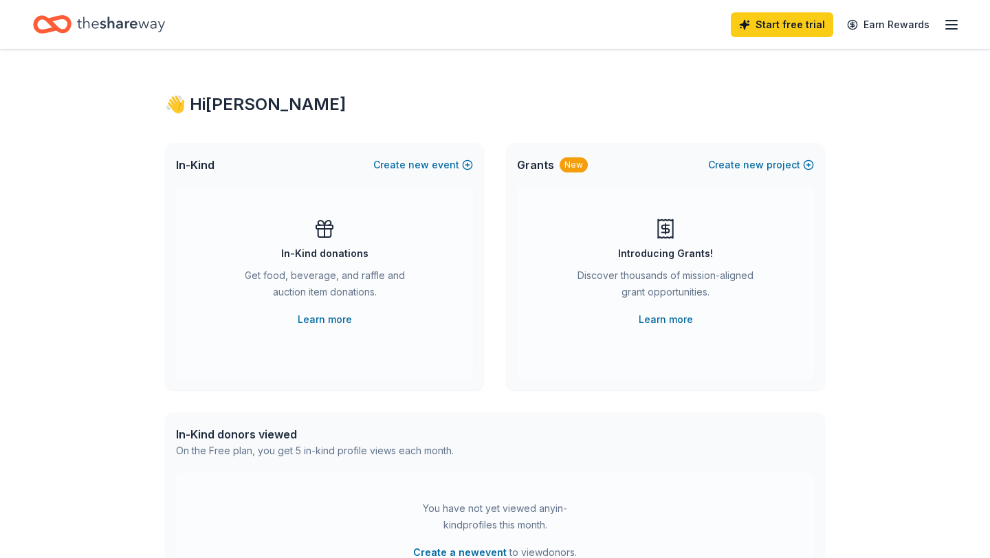 The height and width of the screenshot is (558, 990). What do you see at coordinates (782, 25) in the screenshot?
I see `a: Start free trial` at bounding box center [782, 25].